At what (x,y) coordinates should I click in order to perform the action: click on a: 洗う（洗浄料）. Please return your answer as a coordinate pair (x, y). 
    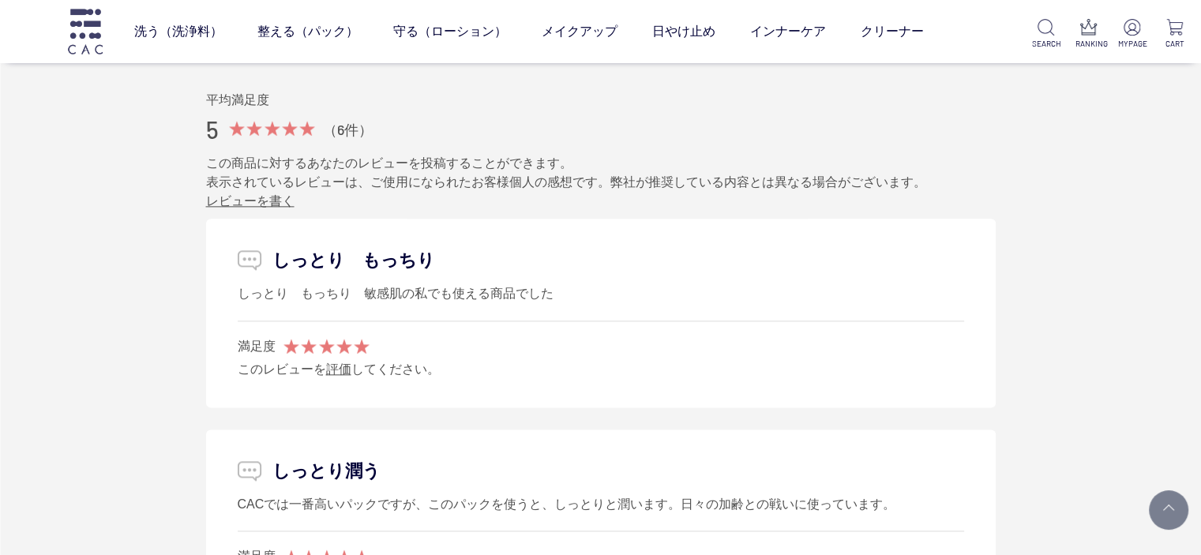
    Looking at the image, I should click on (178, 32).